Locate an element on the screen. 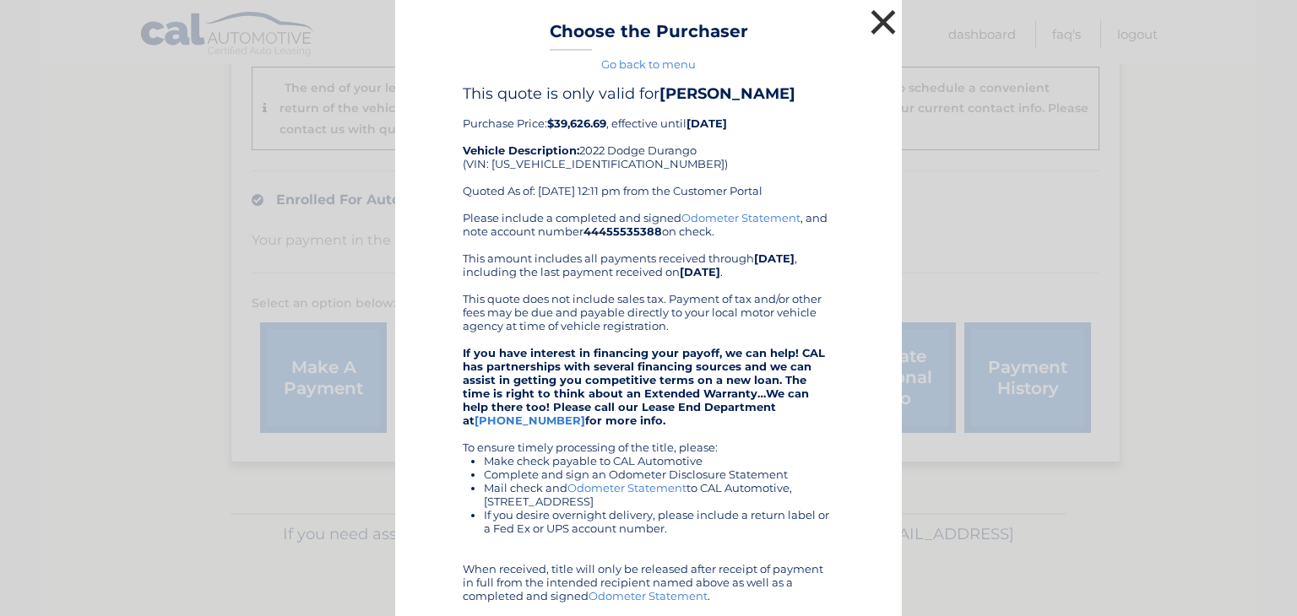 This screenshot has width=1297, height=616. li: Complete and sign an Odometer Disclosure Statement is located at coordinates (659, 475).